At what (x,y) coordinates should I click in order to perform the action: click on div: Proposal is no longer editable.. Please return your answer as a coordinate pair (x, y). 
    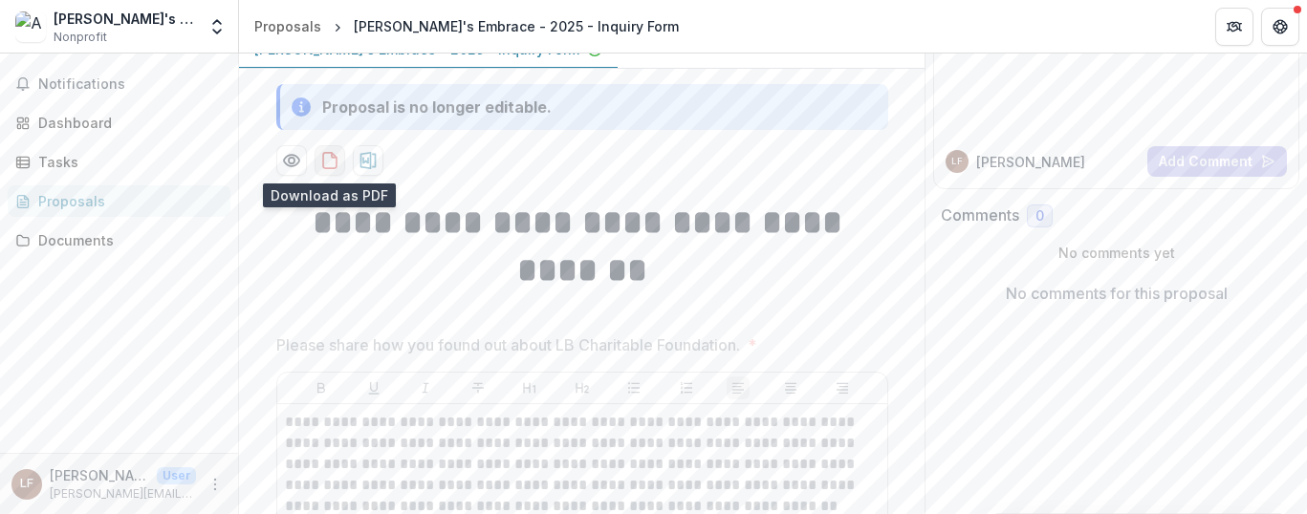
    Looking at the image, I should click on (437, 107).